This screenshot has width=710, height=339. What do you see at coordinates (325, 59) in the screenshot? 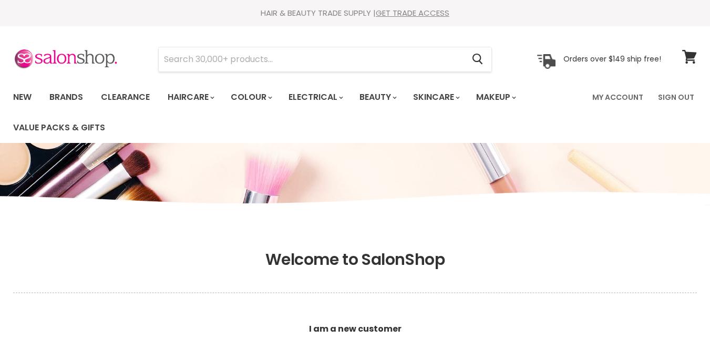
I see `form: Product` at bounding box center [325, 59].